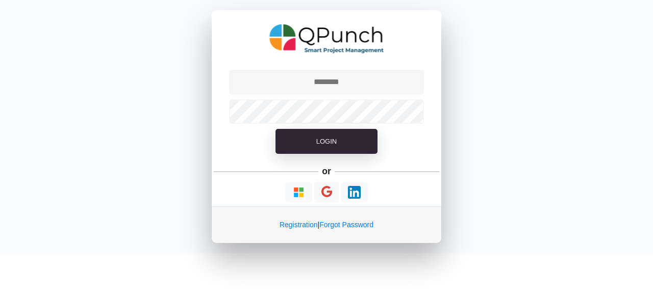  Describe the element at coordinates (298, 225) in the screenshot. I see `a: Registration` at that location.